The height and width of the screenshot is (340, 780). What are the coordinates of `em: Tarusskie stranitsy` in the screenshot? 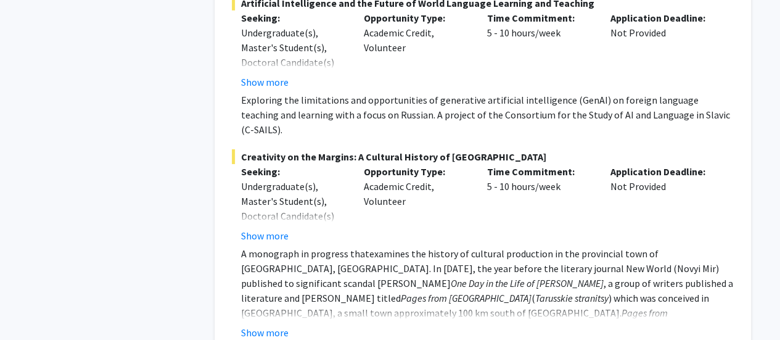 It's located at (571, 298).